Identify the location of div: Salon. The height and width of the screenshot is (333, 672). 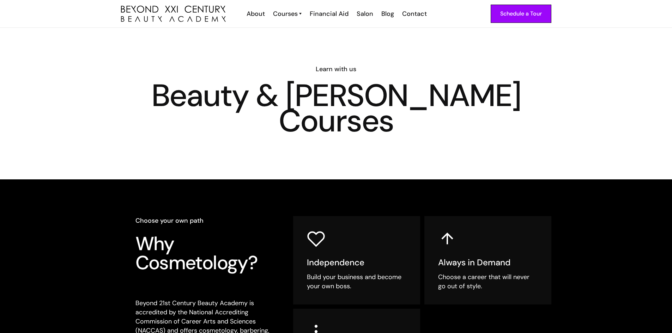
(365, 14).